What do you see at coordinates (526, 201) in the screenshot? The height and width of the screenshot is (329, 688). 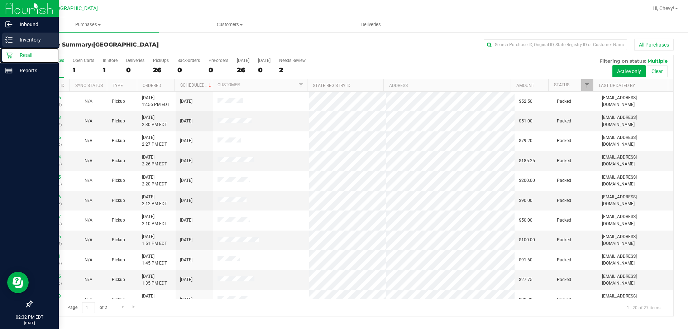 I see `span: $90.00` at bounding box center [526, 201].